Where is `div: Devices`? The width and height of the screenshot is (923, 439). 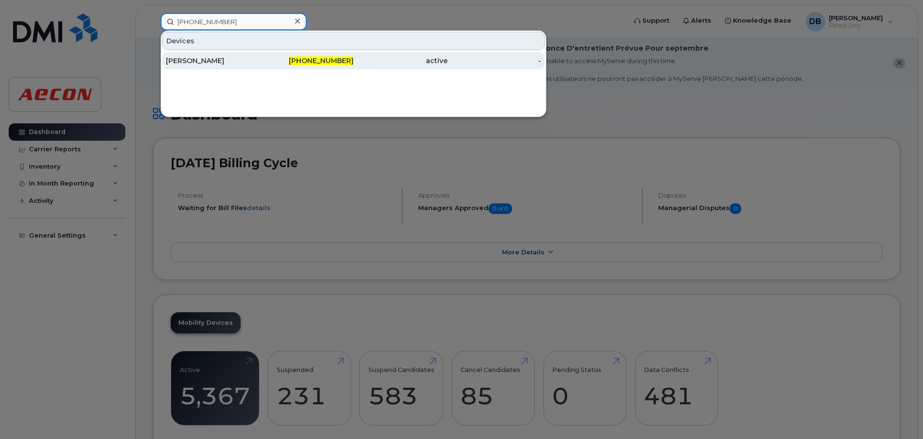
div: Devices is located at coordinates (354, 41).